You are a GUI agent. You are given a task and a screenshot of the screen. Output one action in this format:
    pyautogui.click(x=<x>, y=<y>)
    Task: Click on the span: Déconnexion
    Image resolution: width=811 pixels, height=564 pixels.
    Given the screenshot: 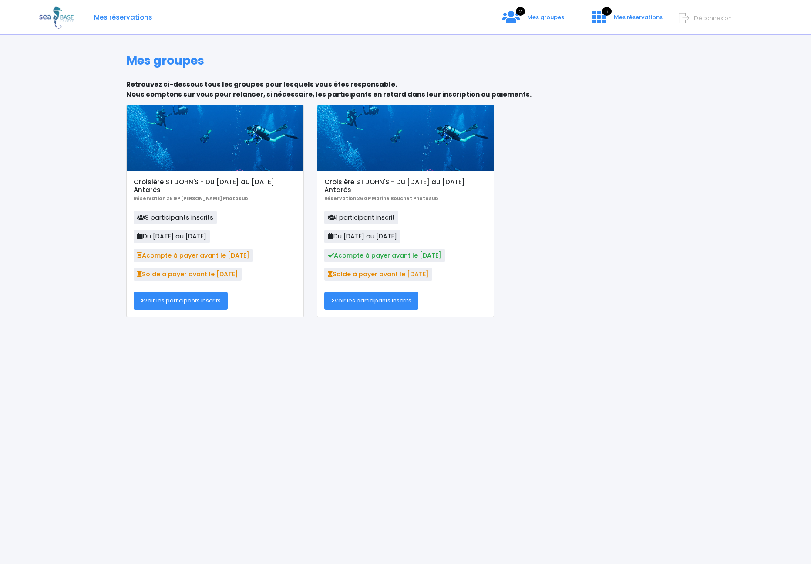 What is the action you would take?
    pyautogui.click(x=713, y=18)
    